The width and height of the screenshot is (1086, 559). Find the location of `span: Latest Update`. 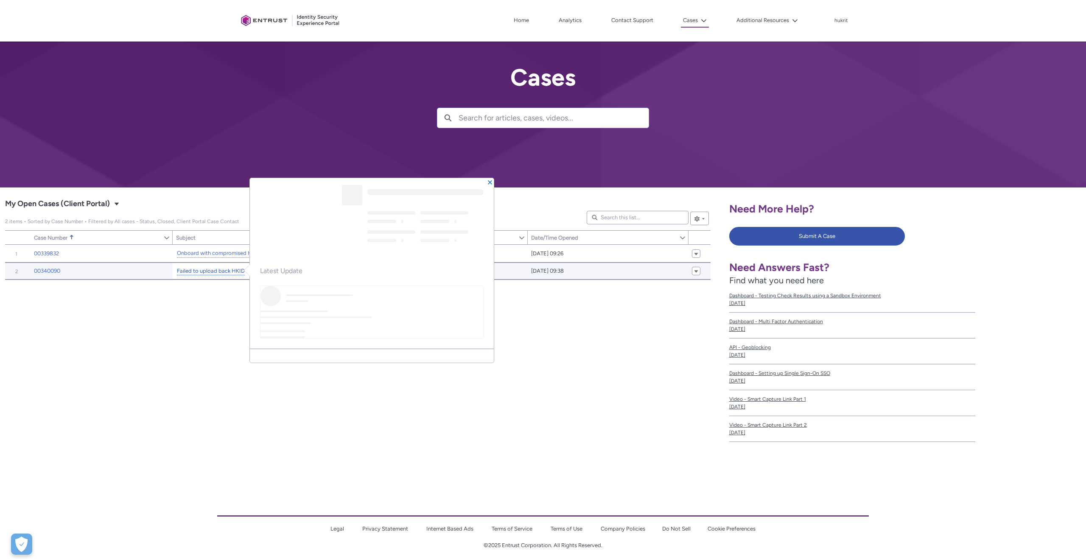

span: Latest Update is located at coordinates (372, 271).